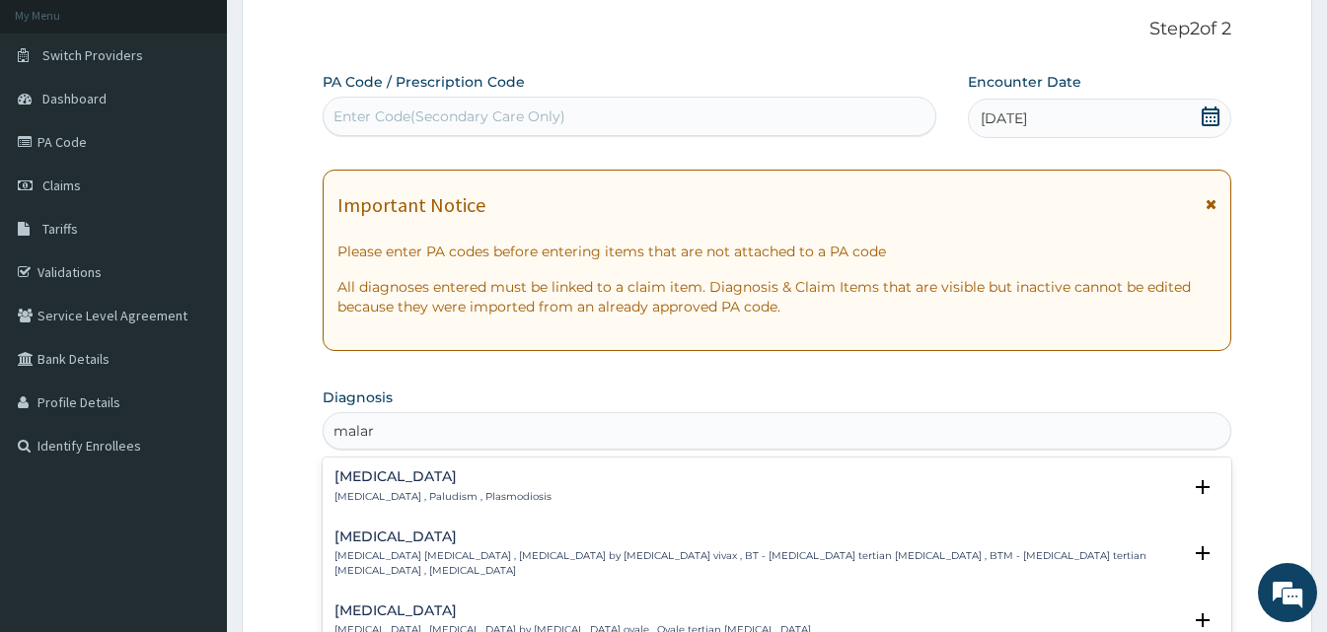  What do you see at coordinates (93, 55) in the screenshot?
I see `span: Switch Providers` at bounding box center [93, 55].